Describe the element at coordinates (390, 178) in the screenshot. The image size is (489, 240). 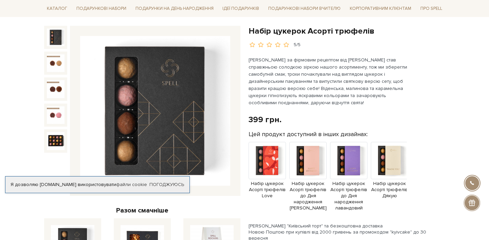
I see `a: Набір цукерок Асорті трюфелів Дякую` at that location.